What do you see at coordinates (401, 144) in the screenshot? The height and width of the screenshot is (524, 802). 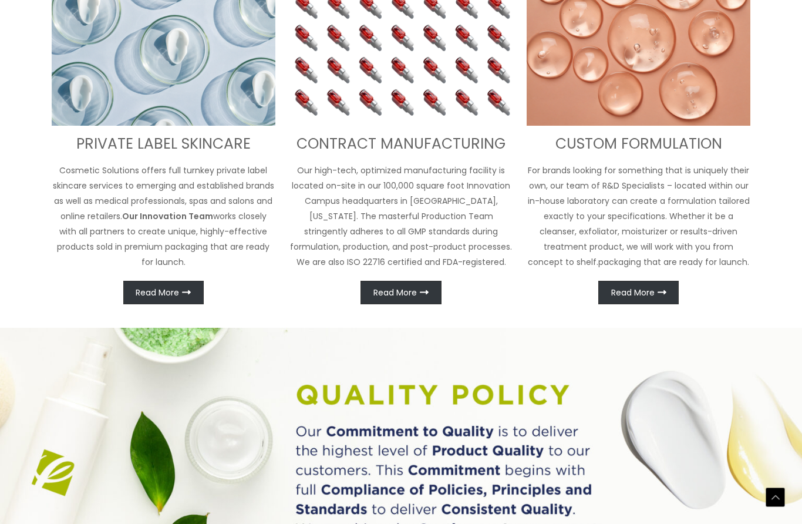 I see `h3: CONTRACT MANUFACTURING` at bounding box center [401, 144].